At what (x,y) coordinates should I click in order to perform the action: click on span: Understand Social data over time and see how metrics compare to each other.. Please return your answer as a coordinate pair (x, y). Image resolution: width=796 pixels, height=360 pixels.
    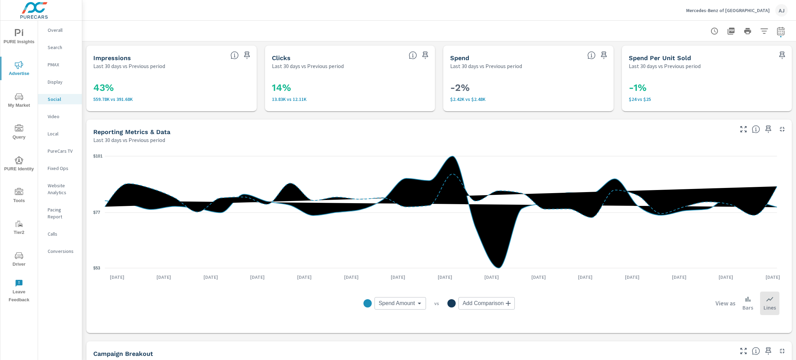
    Looking at the image, I should click on (756, 129).